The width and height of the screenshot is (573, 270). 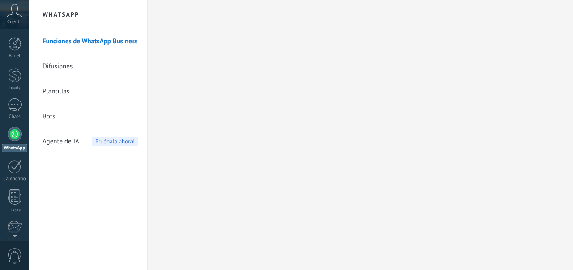 What do you see at coordinates (88, 141) in the screenshot?
I see `li: Agente de IA` at bounding box center [88, 141].